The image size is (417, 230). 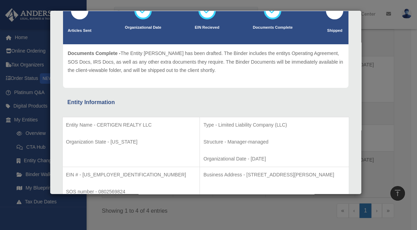 I want to click on p: EIN Recieved, so click(x=207, y=28).